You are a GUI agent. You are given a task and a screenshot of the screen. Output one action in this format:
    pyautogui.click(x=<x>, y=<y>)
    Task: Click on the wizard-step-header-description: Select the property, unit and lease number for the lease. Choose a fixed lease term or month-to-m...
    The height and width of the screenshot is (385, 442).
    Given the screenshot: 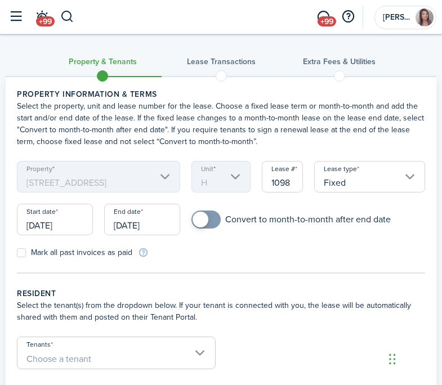 What is the action you would take?
    pyautogui.click(x=221, y=124)
    